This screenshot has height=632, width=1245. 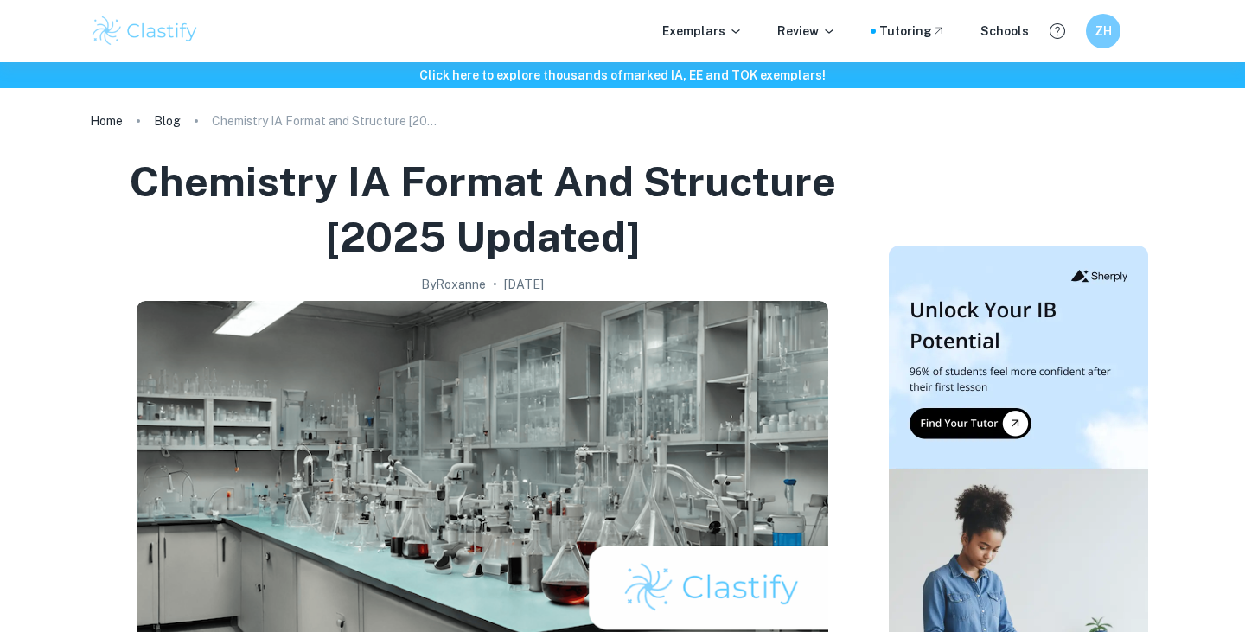 I want to click on button: Help and Feedback, so click(x=1057, y=31).